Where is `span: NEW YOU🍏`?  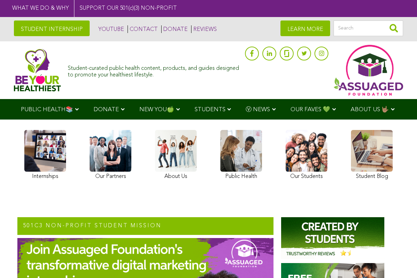 span: NEW YOU🍏 is located at coordinates (157, 109).